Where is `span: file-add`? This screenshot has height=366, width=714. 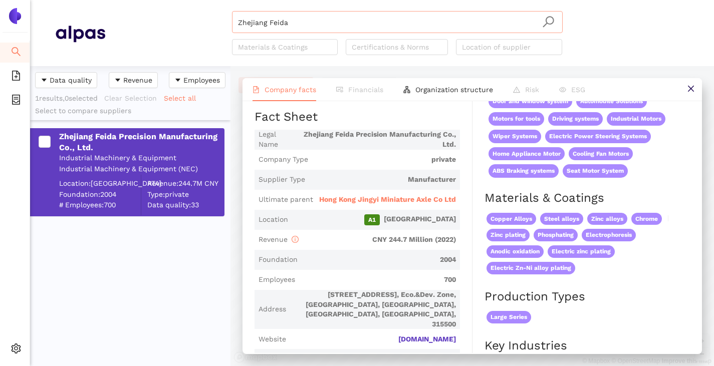
span: file-add is located at coordinates (16, 77).